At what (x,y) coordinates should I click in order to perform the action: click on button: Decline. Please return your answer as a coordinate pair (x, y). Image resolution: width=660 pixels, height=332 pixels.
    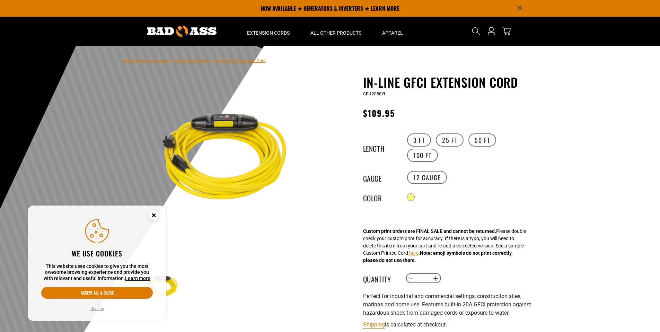
    Looking at the image, I should click on (97, 309).